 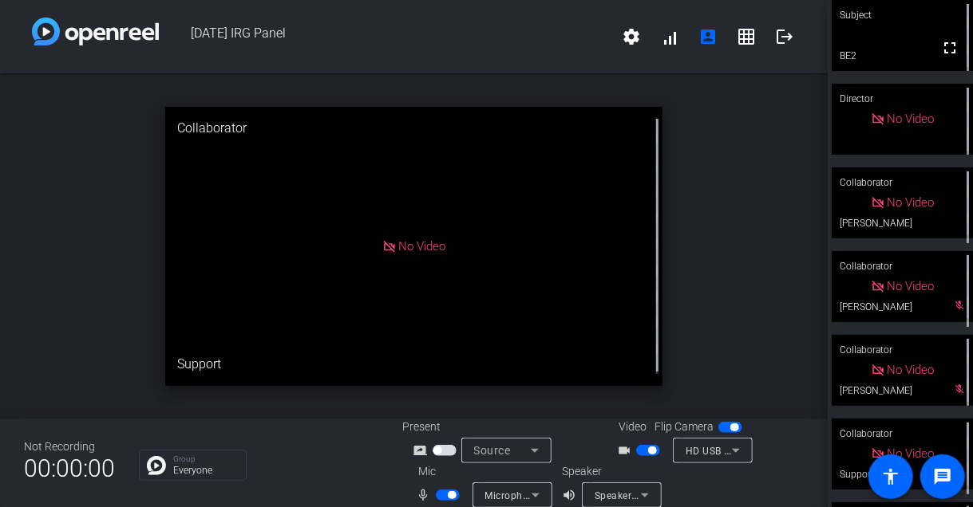 I want to click on mat-icon: message, so click(x=942, y=477).